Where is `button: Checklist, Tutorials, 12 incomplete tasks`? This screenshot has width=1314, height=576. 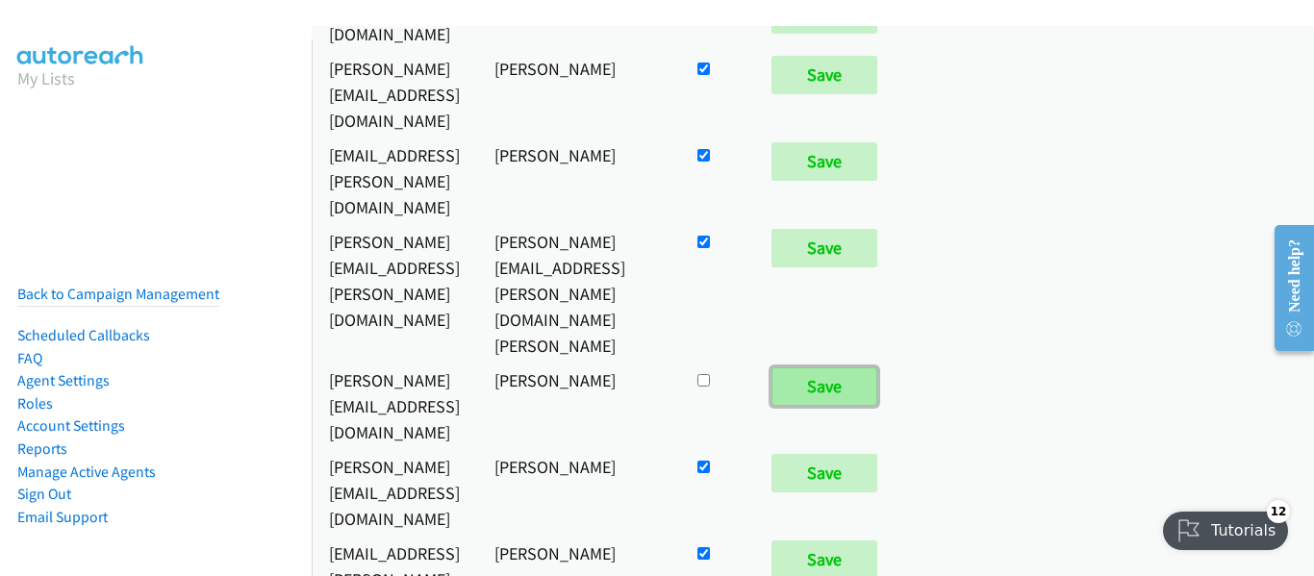
button: Checklist, Tutorials, 12 incomplete tasks is located at coordinates (74, 38).